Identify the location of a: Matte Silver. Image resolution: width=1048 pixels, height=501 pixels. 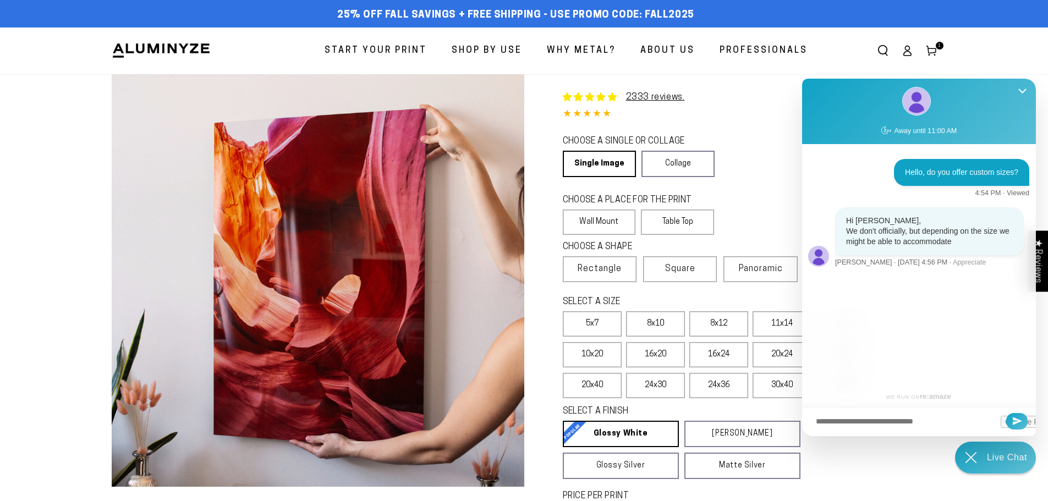
(742, 466).